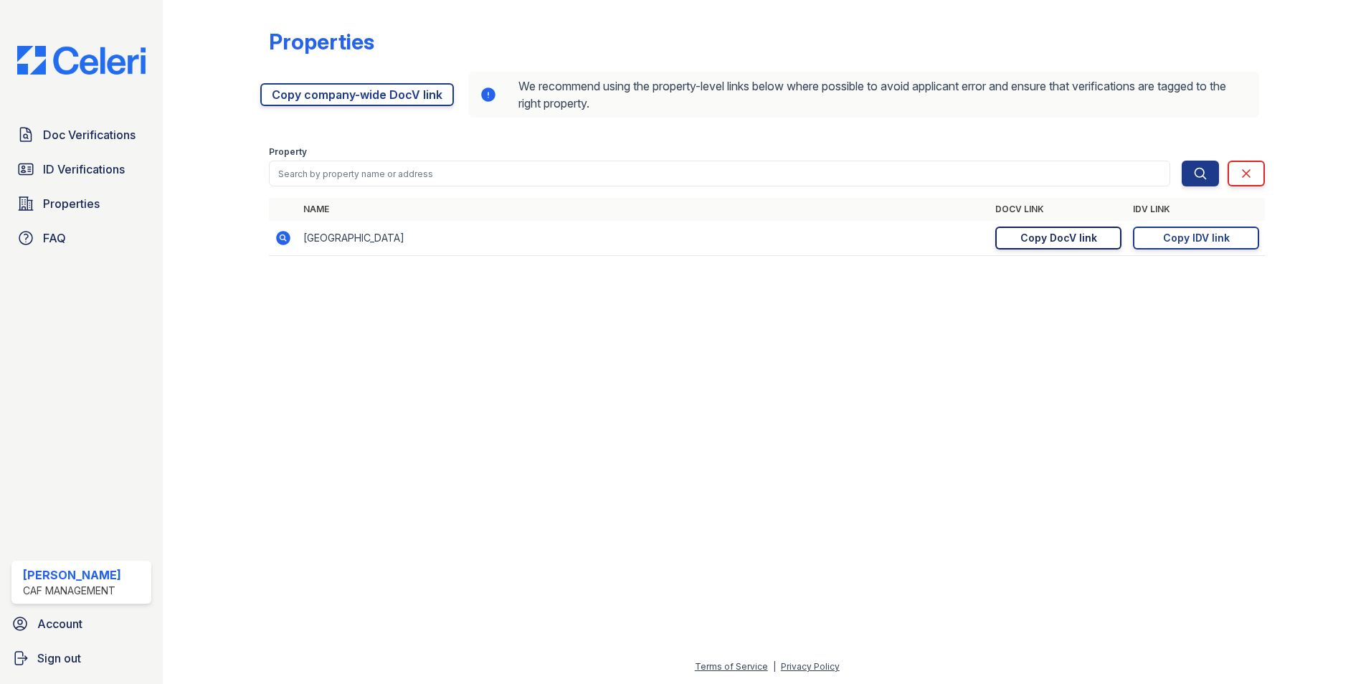 Image resolution: width=1371 pixels, height=684 pixels. I want to click on th: Name, so click(643, 209).